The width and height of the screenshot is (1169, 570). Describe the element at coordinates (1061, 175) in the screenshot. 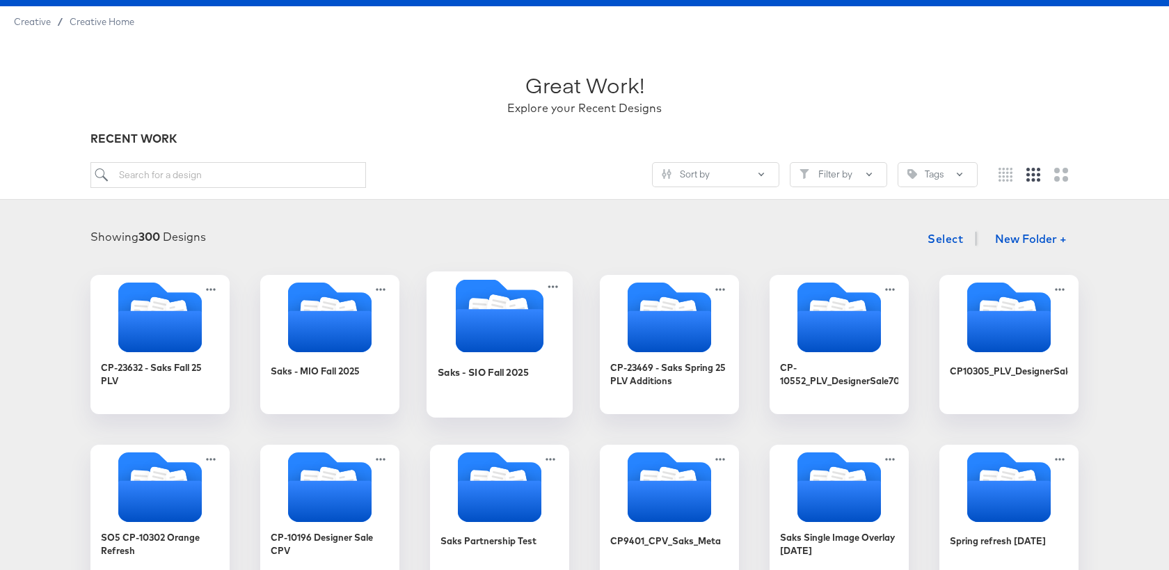

I see `svg: Large grid` at that location.